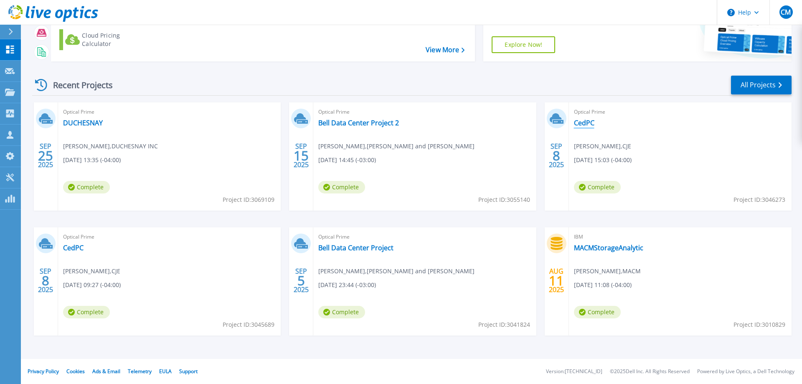  Describe the element at coordinates (43, 371) in the screenshot. I see `a: Privacy Policy` at that location.